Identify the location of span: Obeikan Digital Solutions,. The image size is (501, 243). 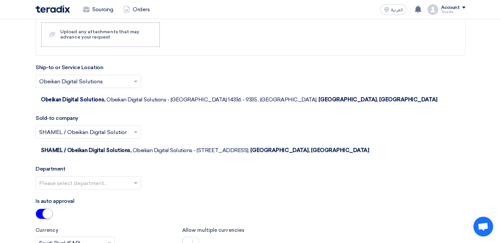
(73, 100).